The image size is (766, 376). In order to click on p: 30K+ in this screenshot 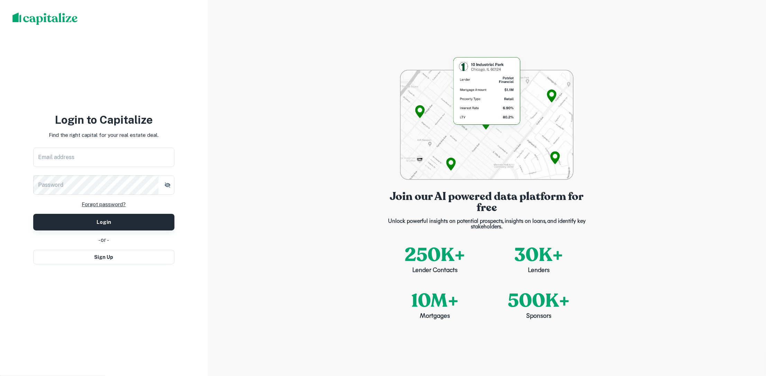, I will do `click(539, 255)`.